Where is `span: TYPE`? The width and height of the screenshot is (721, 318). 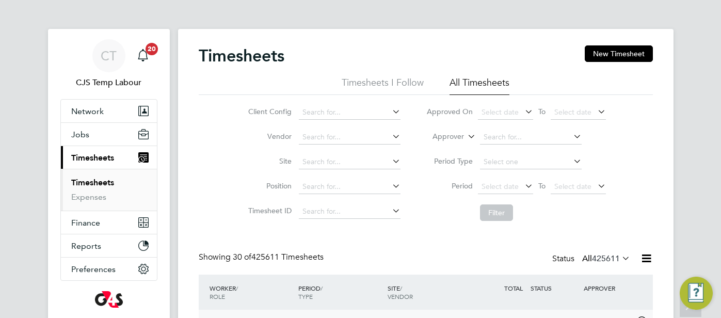 span: TYPE is located at coordinates (306, 296).